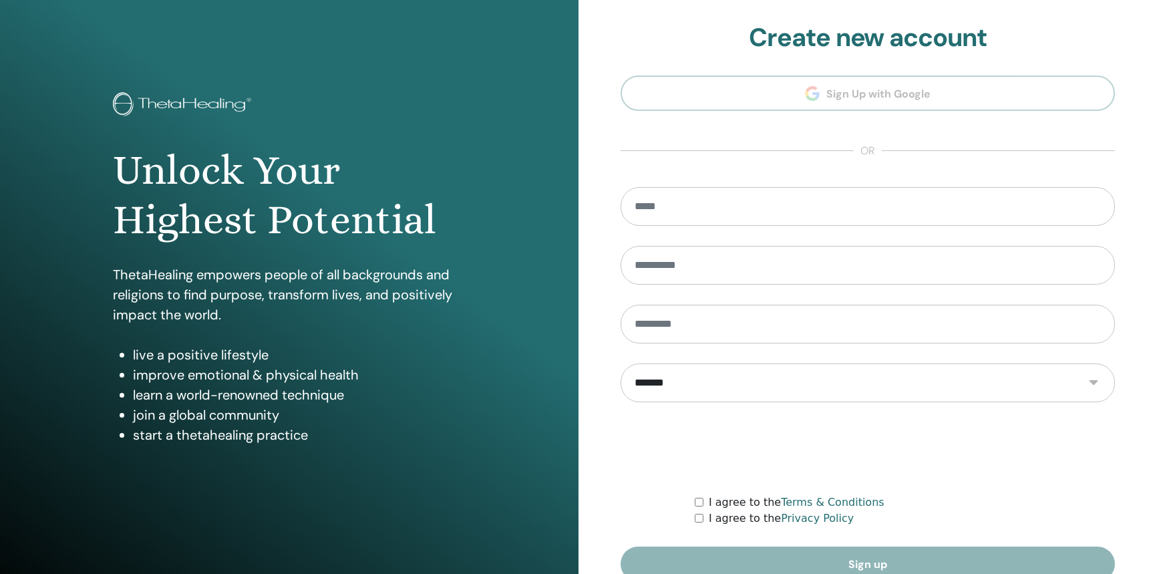 The height and width of the screenshot is (574, 1157). What do you see at coordinates (299, 435) in the screenshot?
I see `li: start a thetahealing practice` at bounding box center [299, 435].